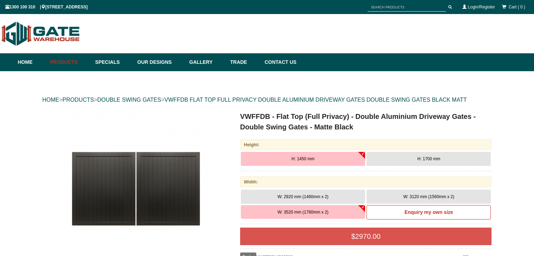 The height and width of the screenshot is (256, 534). What do you see at coordinates (517, 7) in the screenshot?
I see `span: Cart ( 0 )` at bounding box center [517, 7].